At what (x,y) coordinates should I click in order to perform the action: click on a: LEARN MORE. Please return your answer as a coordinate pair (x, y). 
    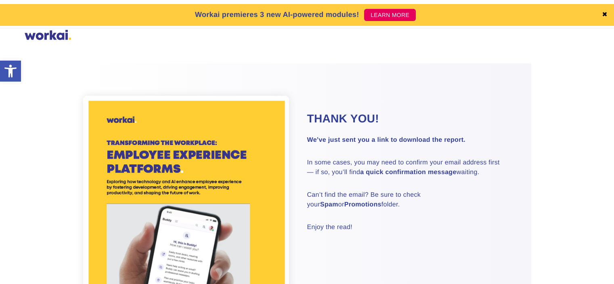
    Looking at the image, I should click on (390, 15).